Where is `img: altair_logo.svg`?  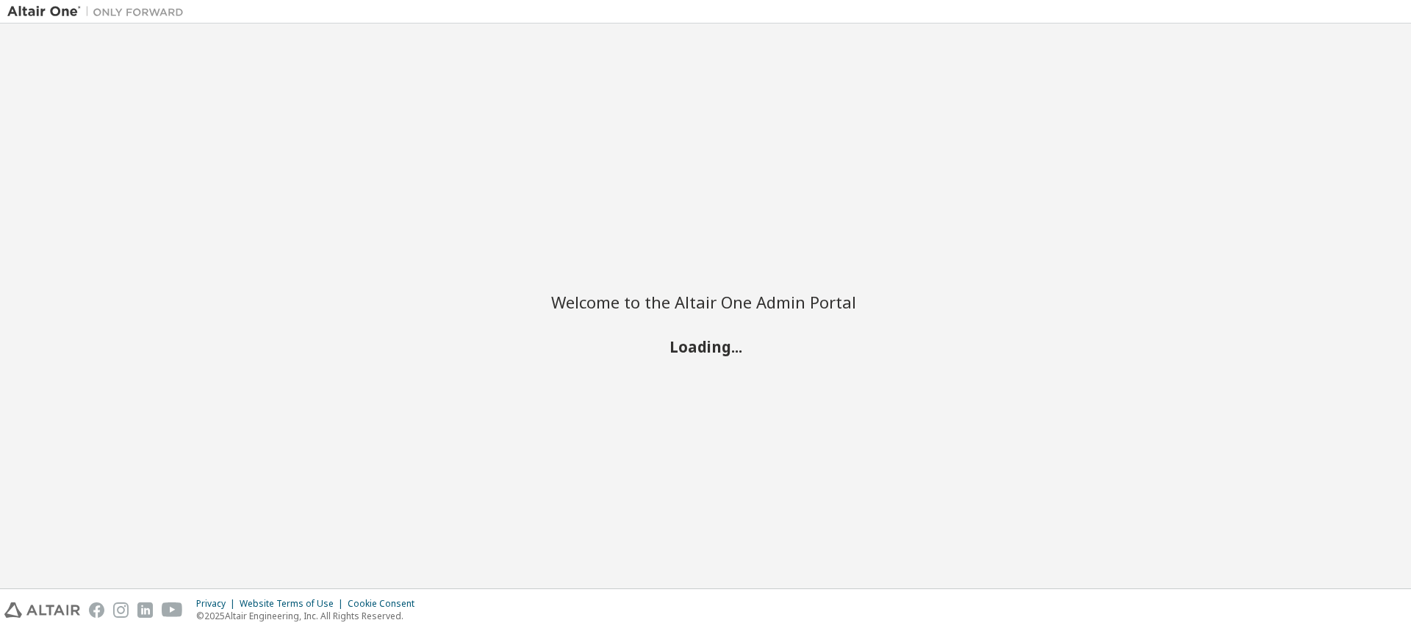 img: altair_logo.svg is located at coordinates (42, 610).